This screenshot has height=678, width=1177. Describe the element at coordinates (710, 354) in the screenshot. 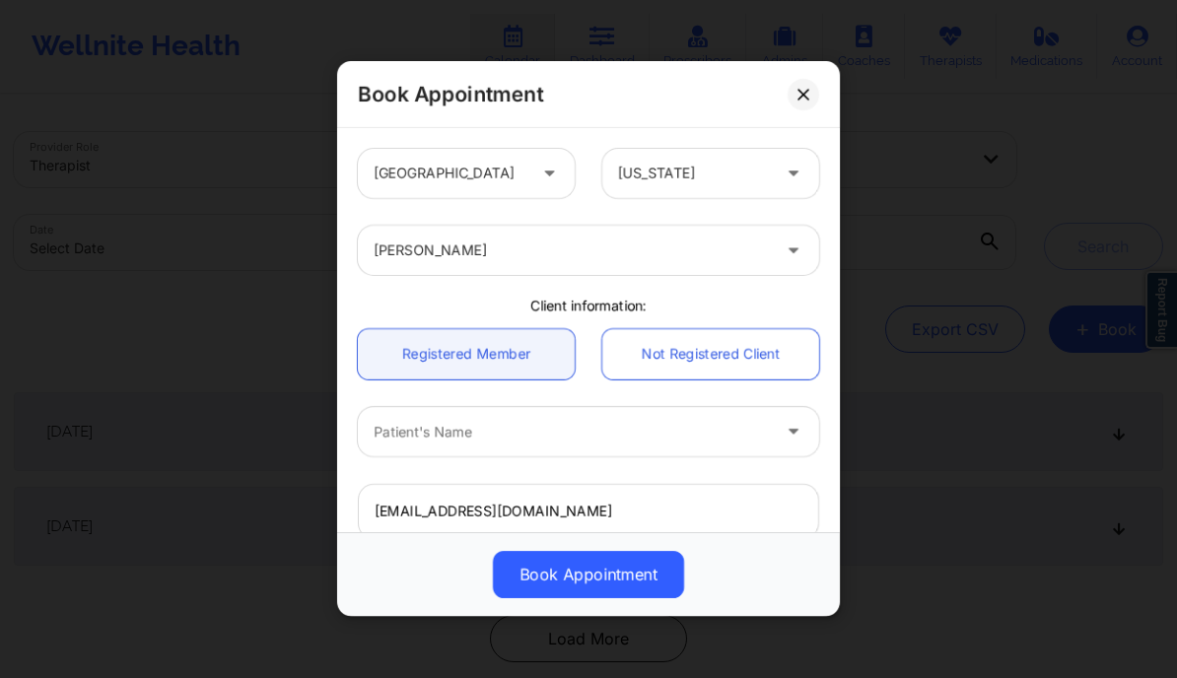

I see `a: Not Registered Client` at that location.